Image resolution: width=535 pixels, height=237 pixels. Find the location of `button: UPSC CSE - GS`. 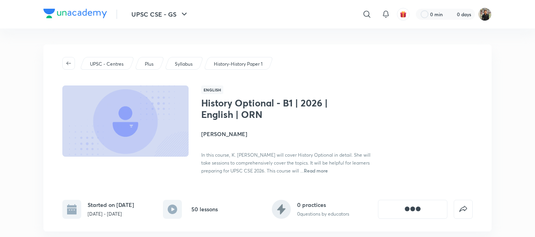

button: UPSC CSE - GS is located at coordinates (160, 14).